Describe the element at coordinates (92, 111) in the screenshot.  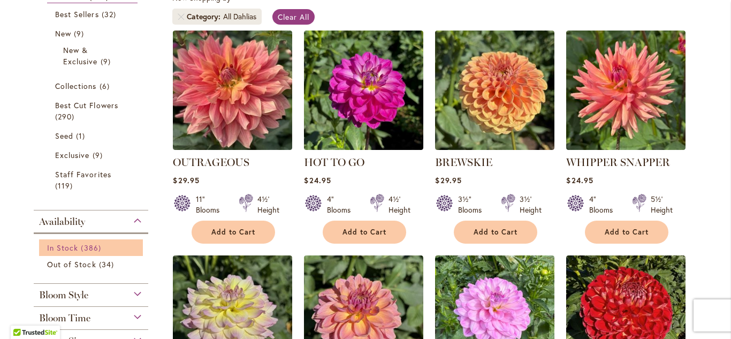
I see `a: Best Cut Flowers` at that location.